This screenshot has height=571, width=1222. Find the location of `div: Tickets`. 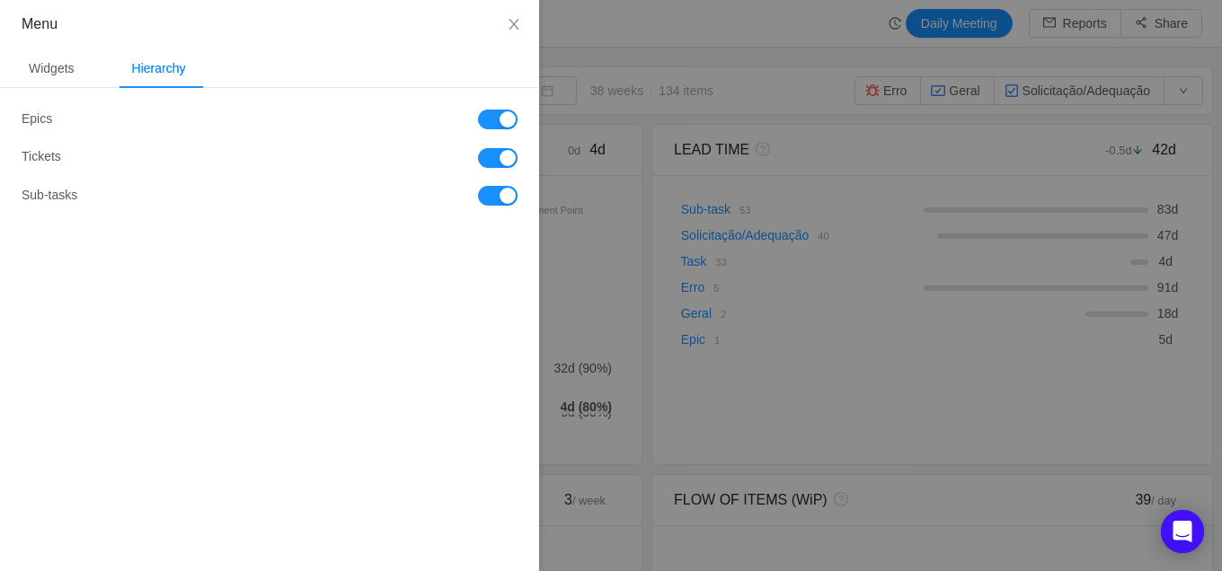

div: Tickets is located at coordinates (146, 157).